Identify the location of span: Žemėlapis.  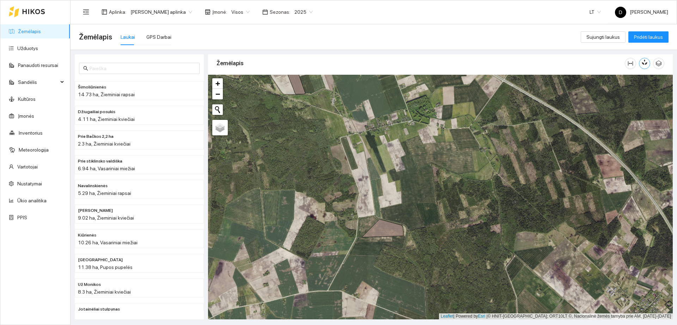
(96, 37).